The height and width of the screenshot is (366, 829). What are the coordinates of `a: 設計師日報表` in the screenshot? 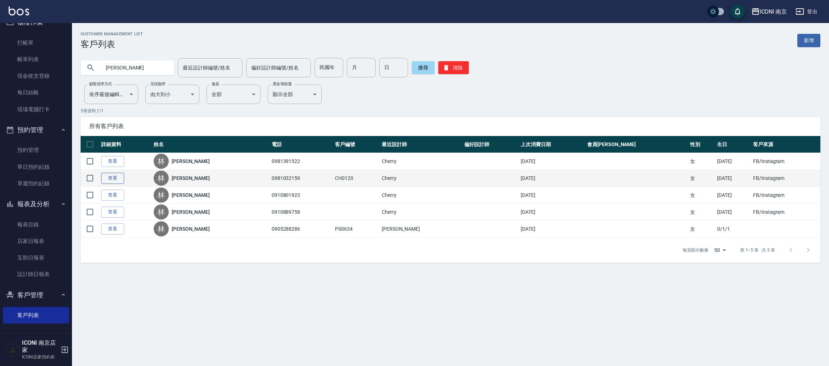 It's located at (36, 274).